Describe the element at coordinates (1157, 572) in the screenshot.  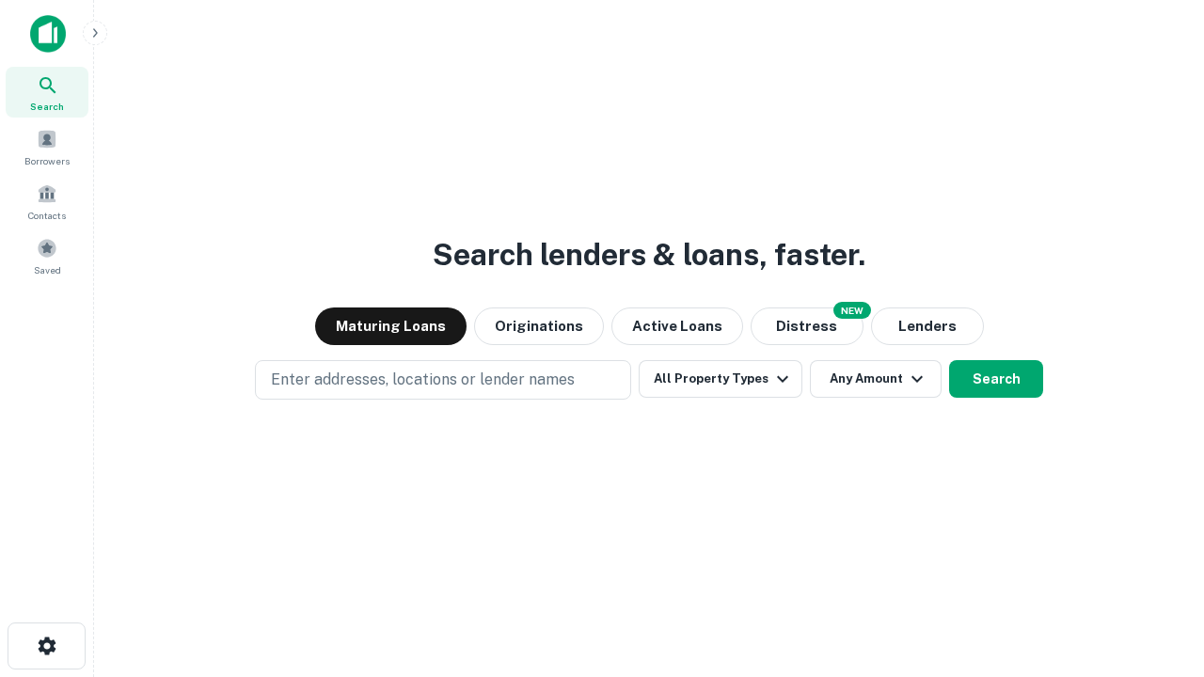
I see `div: Chat Widget` at that location.